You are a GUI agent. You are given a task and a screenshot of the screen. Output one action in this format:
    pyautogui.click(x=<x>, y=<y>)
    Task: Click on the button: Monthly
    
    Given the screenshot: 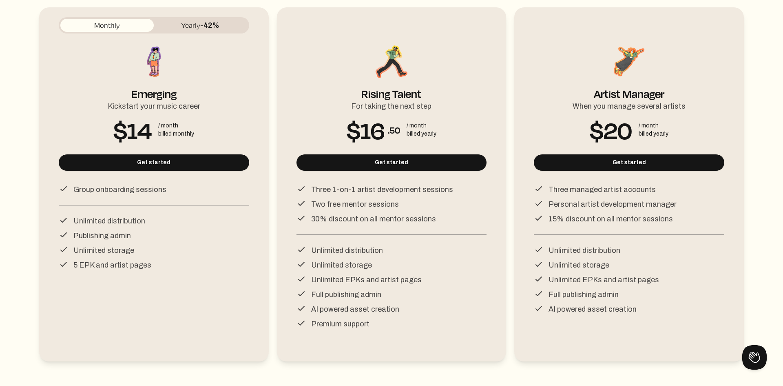 What is the action you would take?
    pyautogui.click(x=107, y=25)
    